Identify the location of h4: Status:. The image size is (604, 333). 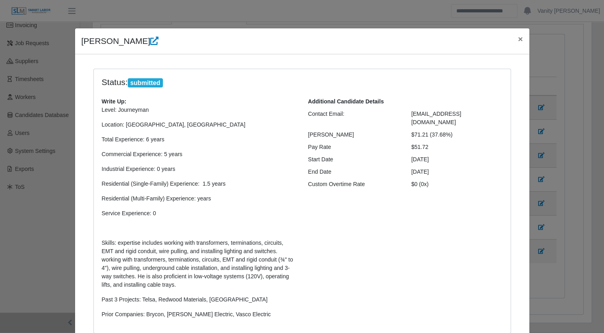
(251, 82).